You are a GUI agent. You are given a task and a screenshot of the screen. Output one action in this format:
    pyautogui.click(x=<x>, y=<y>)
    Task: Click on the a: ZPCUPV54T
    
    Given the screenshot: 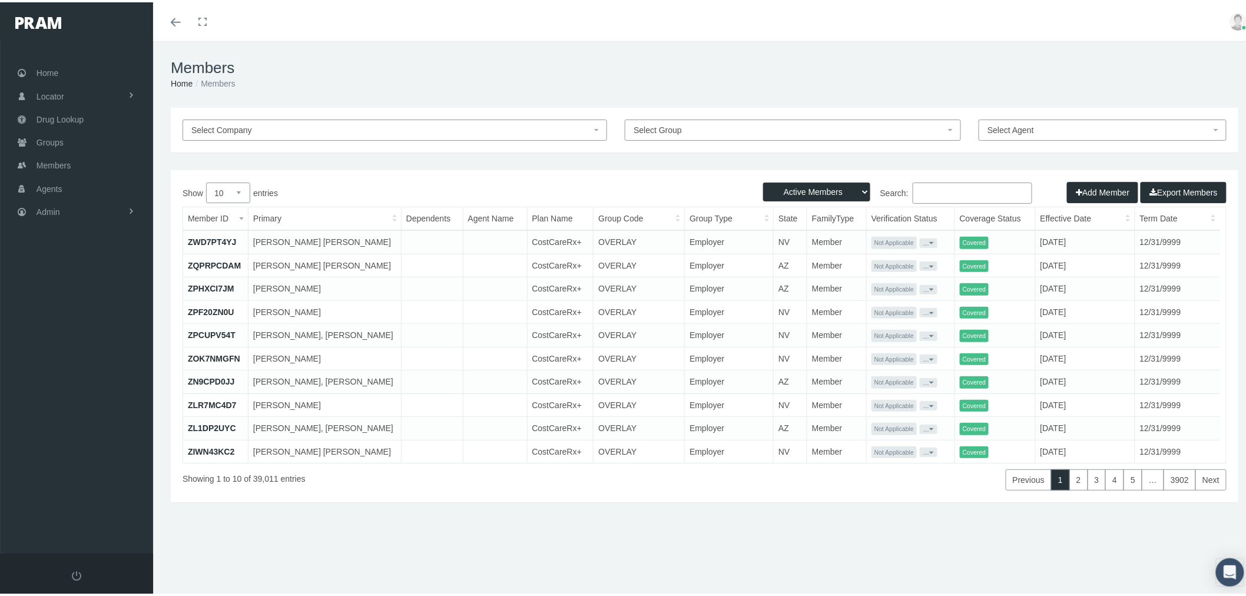 What is the action you would take?
    pyautogui.click(x=211, y=333)
    